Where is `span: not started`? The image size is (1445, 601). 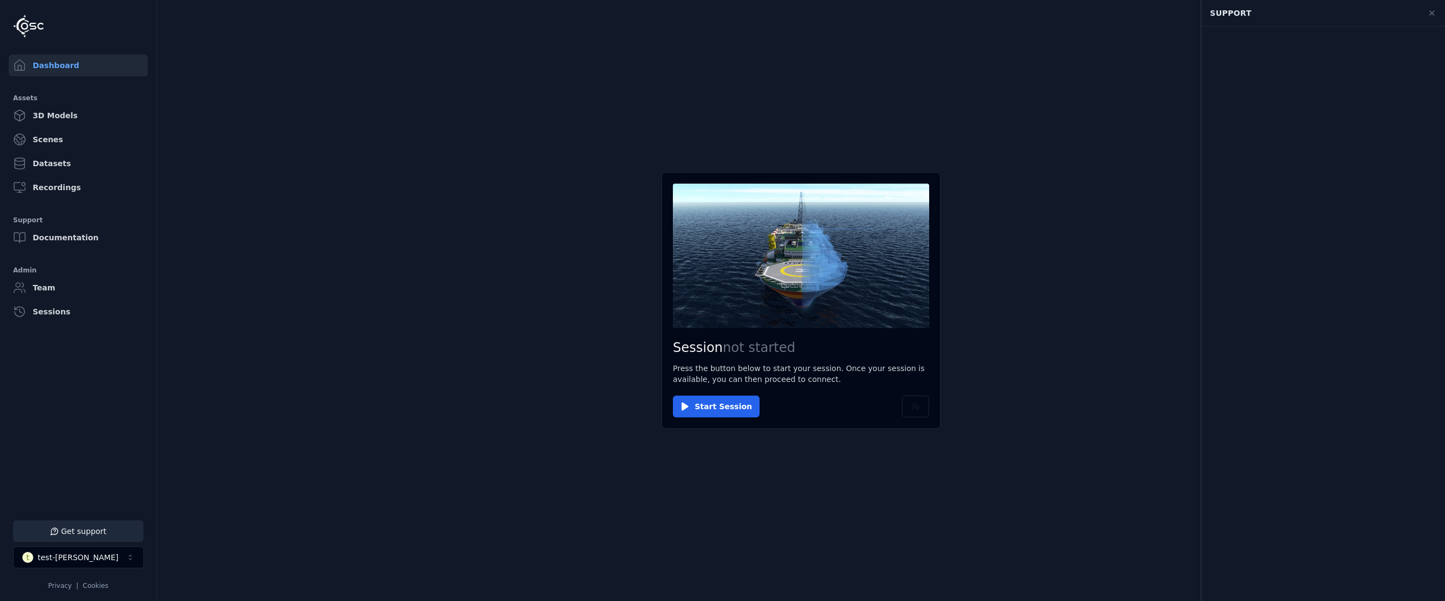
span: not started is located at coordinates (759, 348).